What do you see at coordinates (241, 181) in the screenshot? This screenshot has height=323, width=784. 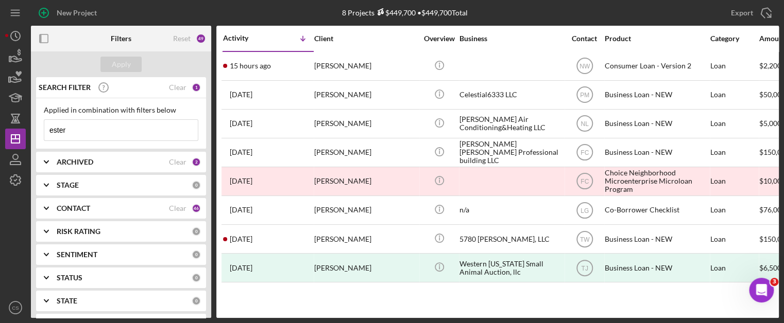 I see `time: 2024-05-08 03:47` at bounding box center [241, 181].